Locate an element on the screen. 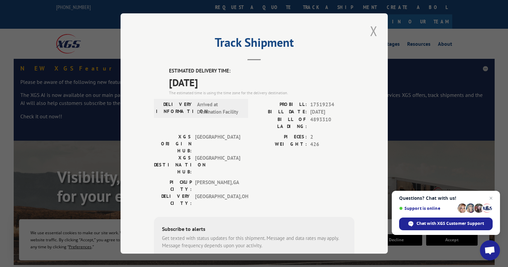  span: 2 is located at coordinates (332, 137).